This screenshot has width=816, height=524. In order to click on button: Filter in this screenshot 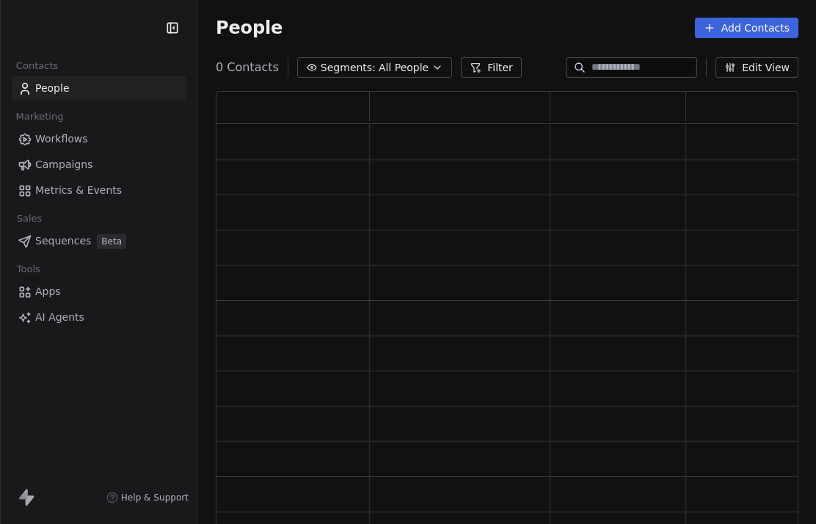, I will do `click(491, 67)`.